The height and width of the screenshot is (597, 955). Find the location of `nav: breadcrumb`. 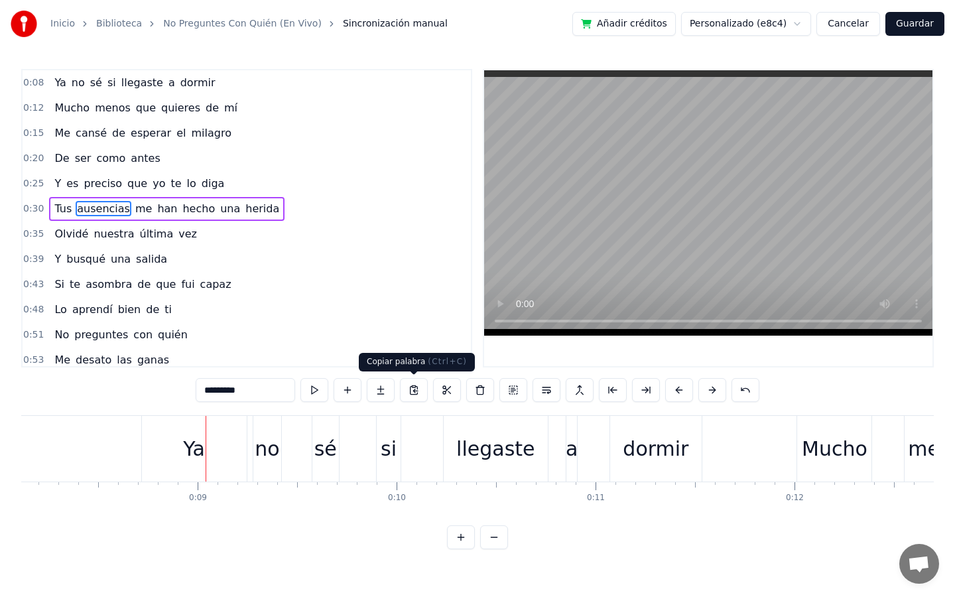

nav: breadcrumb is located at coordinates (249, 24).